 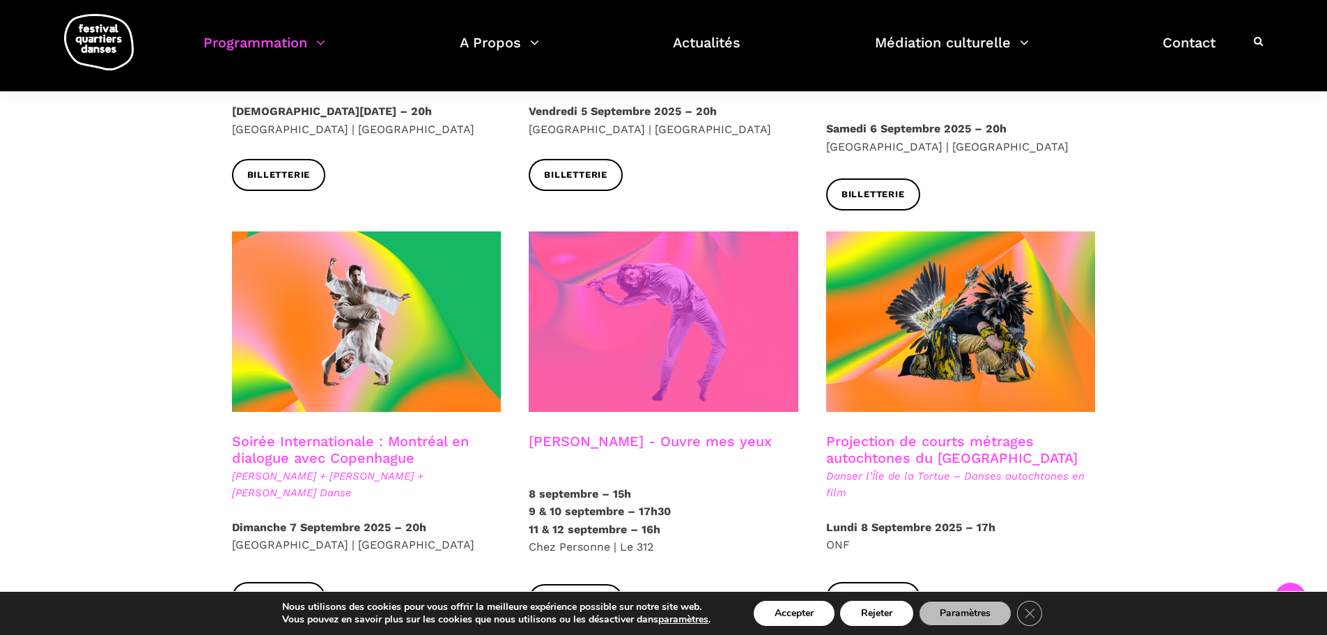 What do you see at coordinates (496, 619) in the screenshot?
I see `p: Vous pouvez en savoir plus sur les cookies que nous utilisons ou les désactiver dans .` at bounding box center [496, 619].